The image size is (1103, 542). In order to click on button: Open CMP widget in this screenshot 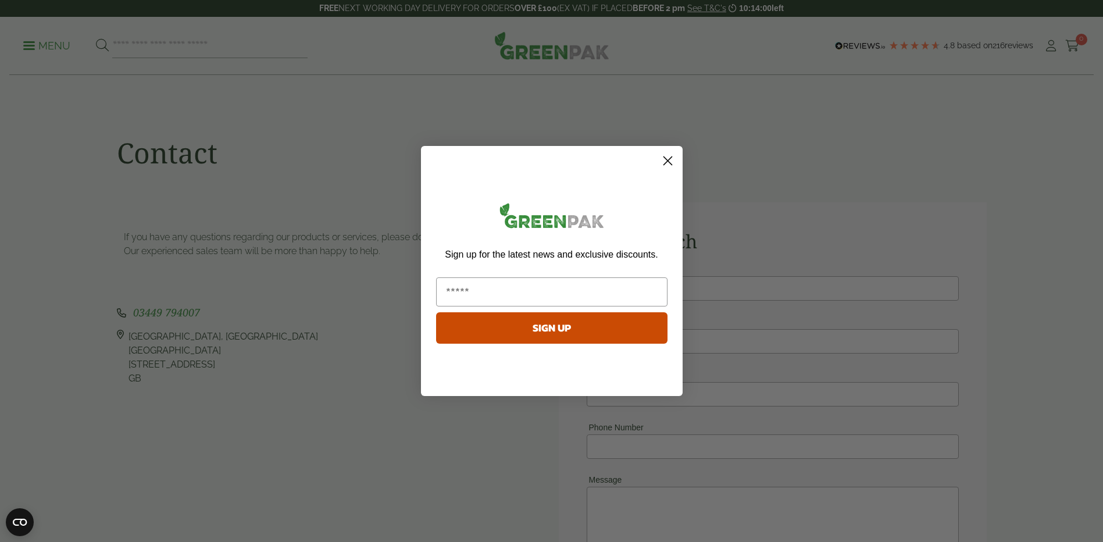, I will do `click(20, 522)`.